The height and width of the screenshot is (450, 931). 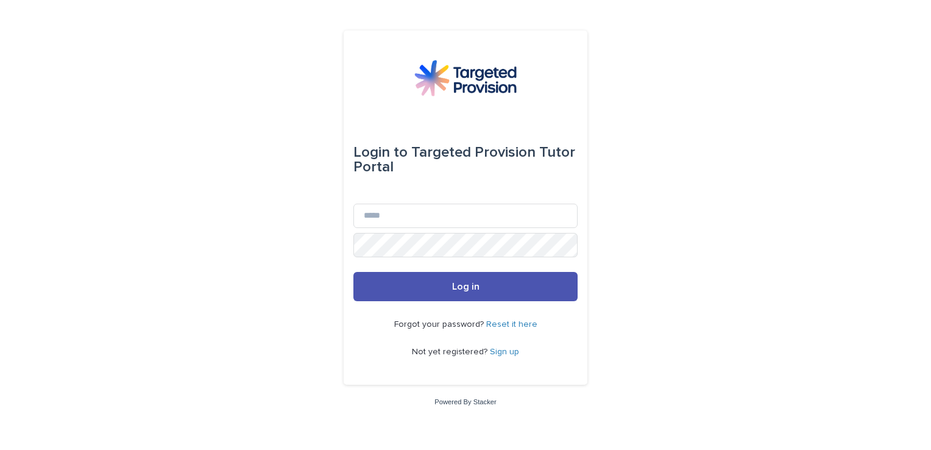 I want to click on span: Forgot your password?, so click(x=440, y=324).